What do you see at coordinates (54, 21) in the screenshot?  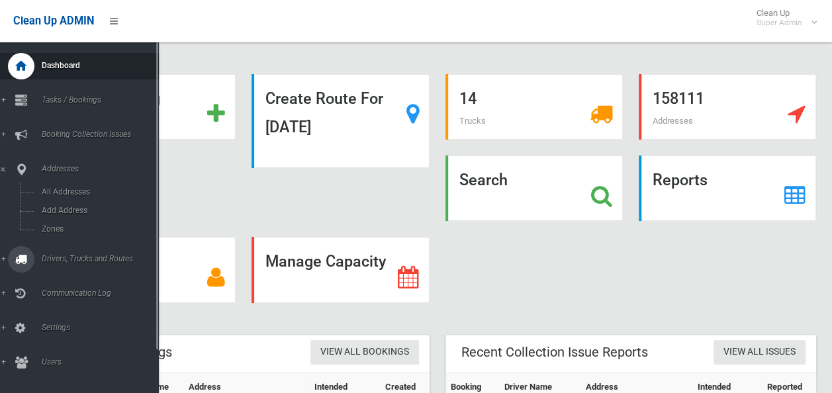 I see `span: Clean Up ADMIN` at bounding box center [54, 21].